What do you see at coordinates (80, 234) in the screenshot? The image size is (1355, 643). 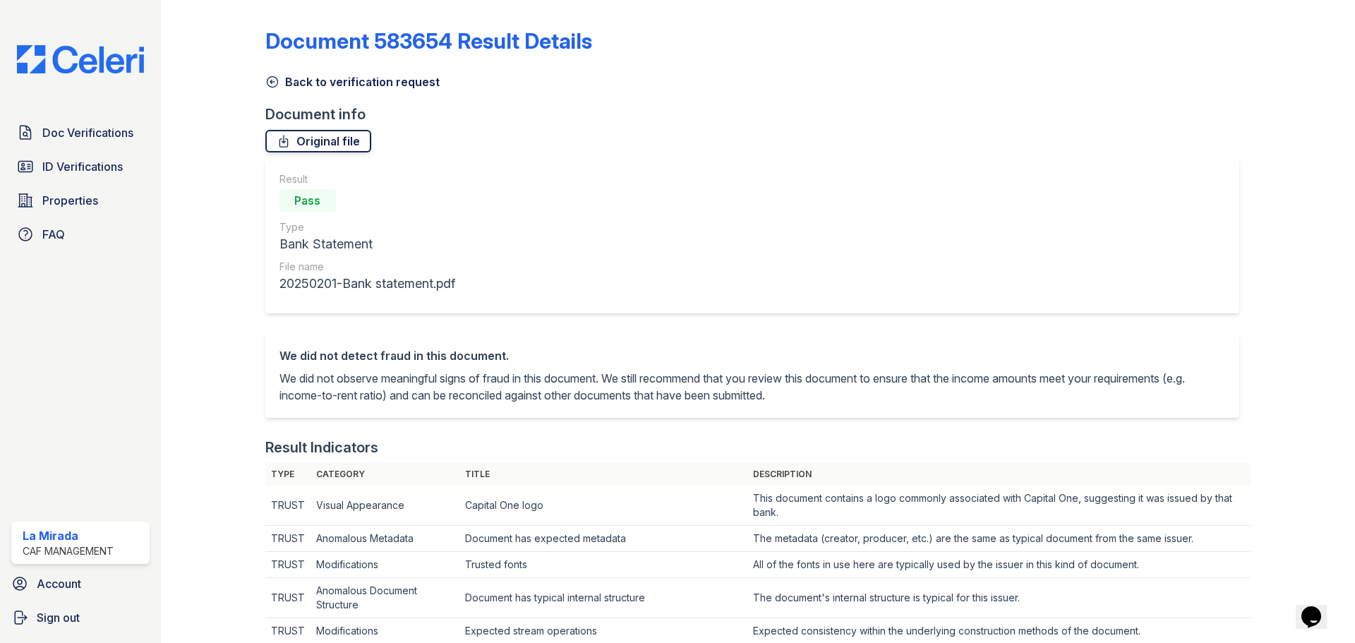 I see `a: FAQ` at bounding box center [80, 234].